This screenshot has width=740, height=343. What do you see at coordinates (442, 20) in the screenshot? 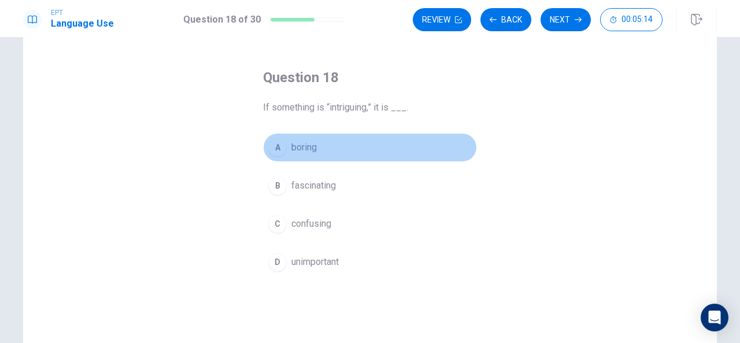
I see `button: Review` at bounding box center [442, 20].